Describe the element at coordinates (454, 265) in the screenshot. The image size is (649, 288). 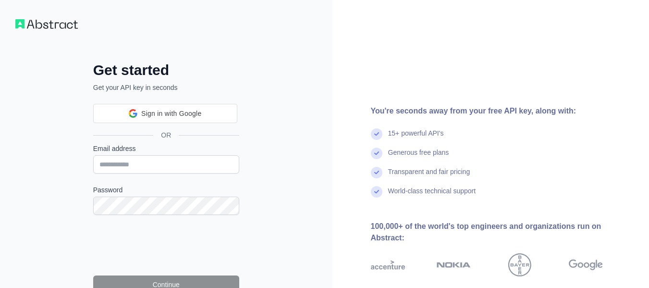
I see `img: nokia` at that location.